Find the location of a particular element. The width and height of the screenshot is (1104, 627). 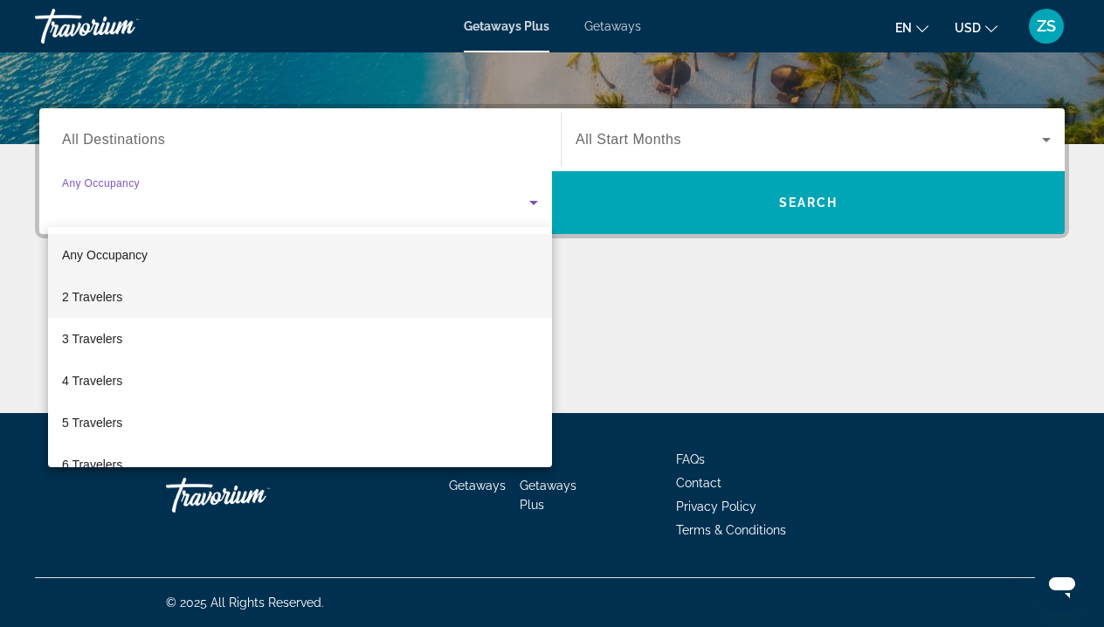

span: 2 Travelers is located at coordinates (92, 297).